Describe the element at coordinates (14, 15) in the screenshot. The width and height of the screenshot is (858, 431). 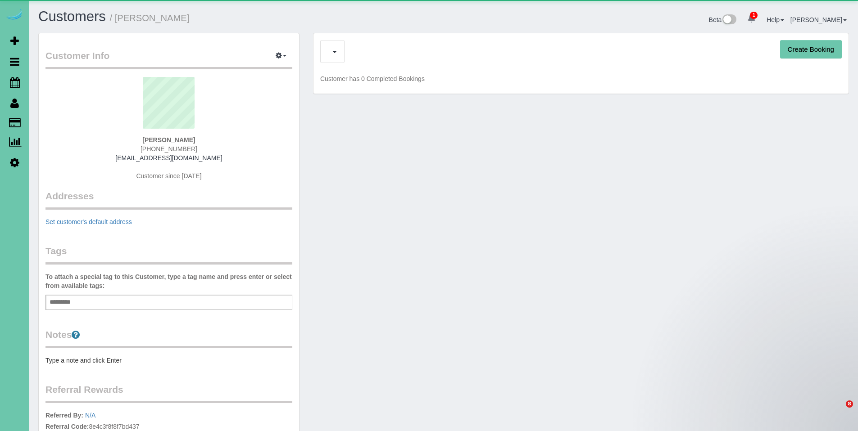
I see `img: Automaid Logo` at that location.